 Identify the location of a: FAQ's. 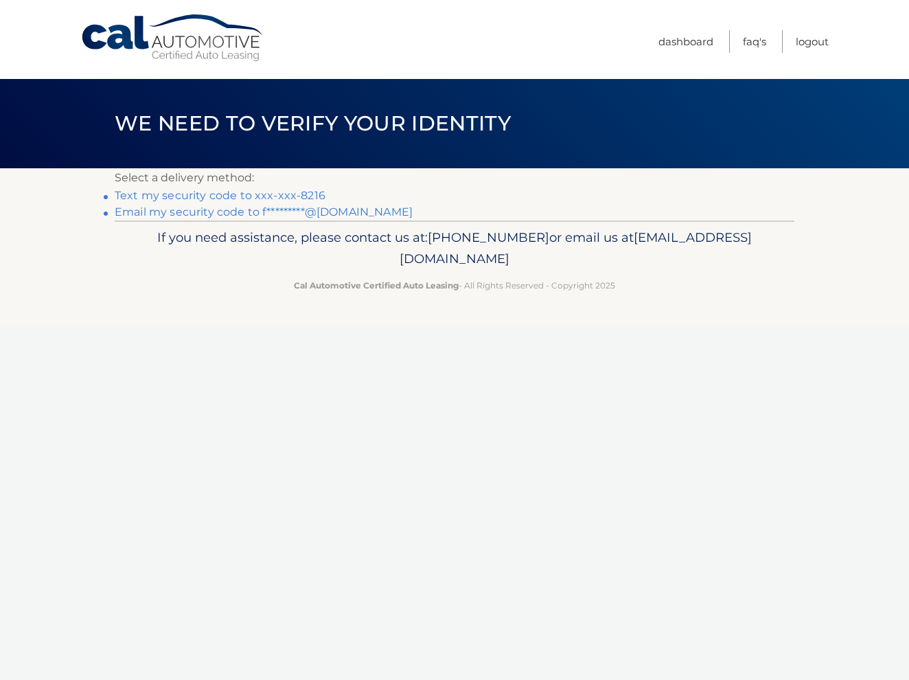
(754, 41).